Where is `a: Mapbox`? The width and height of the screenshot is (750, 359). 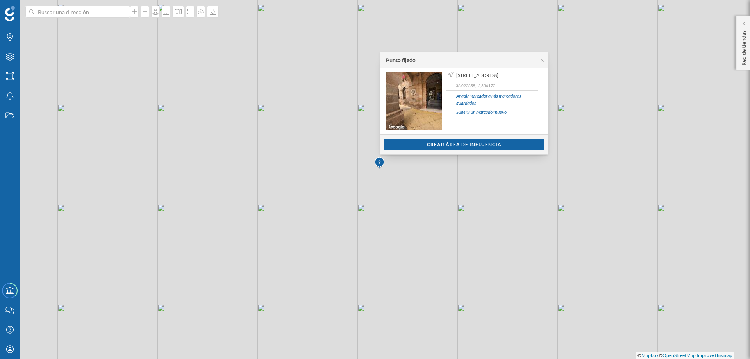
a: Mapbox is located at coordinates (650, 355).